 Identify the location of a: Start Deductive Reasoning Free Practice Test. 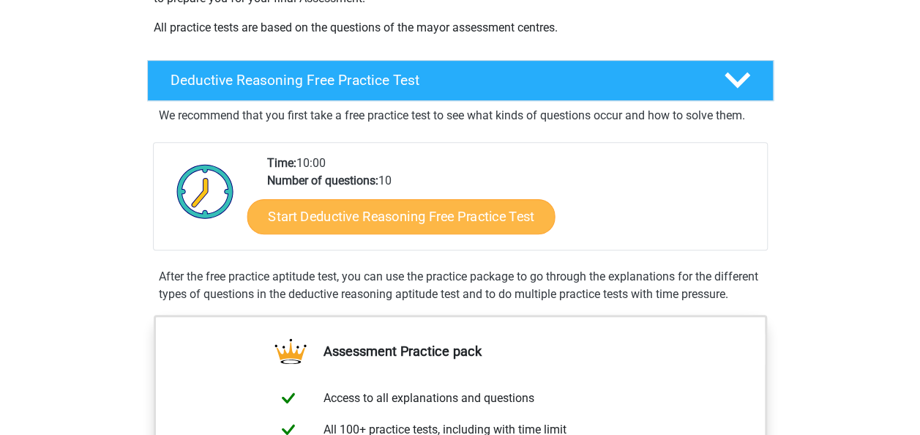
(401, 216).